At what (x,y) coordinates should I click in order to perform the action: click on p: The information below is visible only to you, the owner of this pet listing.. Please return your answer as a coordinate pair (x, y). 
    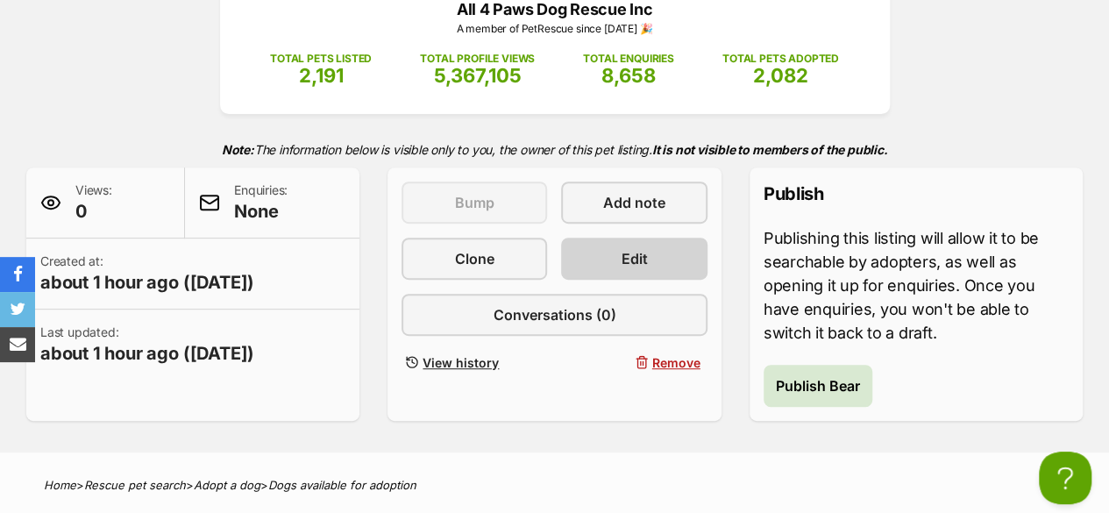
    Looking at the image, I should click on (554, 149).